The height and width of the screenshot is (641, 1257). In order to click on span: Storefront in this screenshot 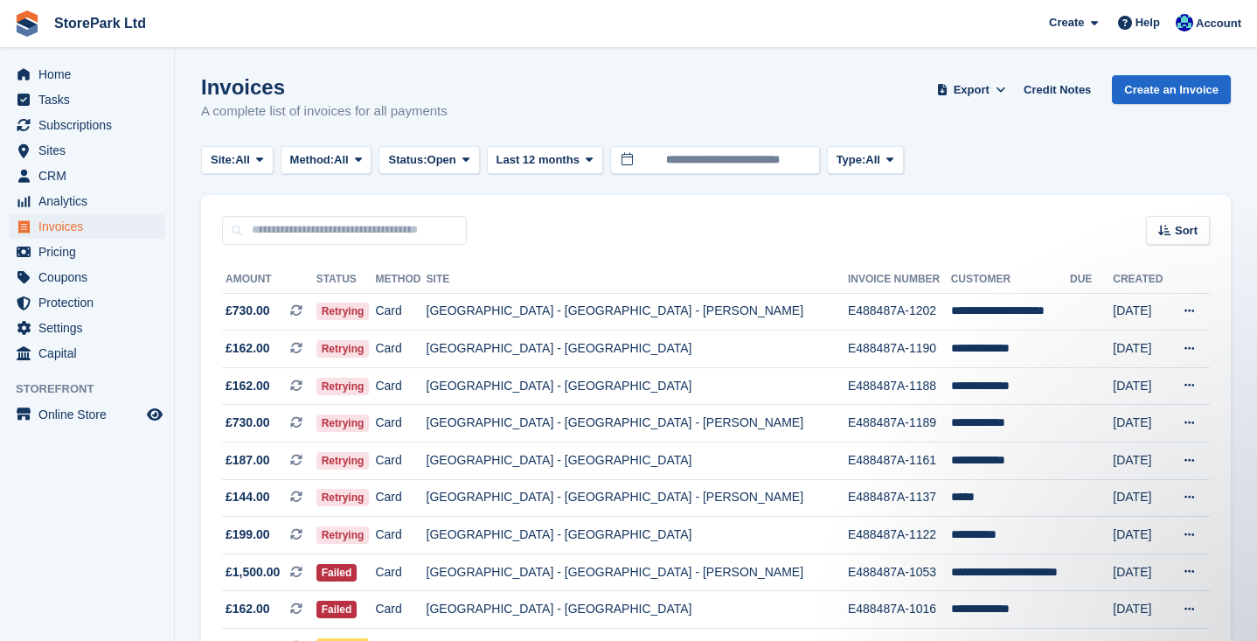, I will do `click(94, 389)`.